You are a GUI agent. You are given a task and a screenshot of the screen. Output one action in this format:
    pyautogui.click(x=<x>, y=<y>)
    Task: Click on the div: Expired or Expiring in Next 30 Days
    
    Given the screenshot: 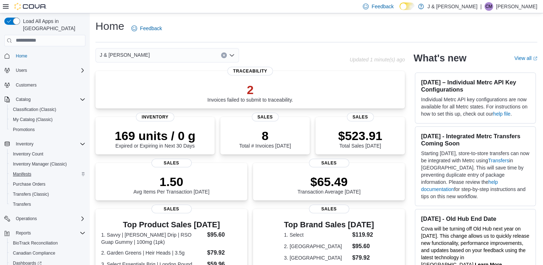 What is the action you would take?
    pyautogui.click(x=155, y=138)
    